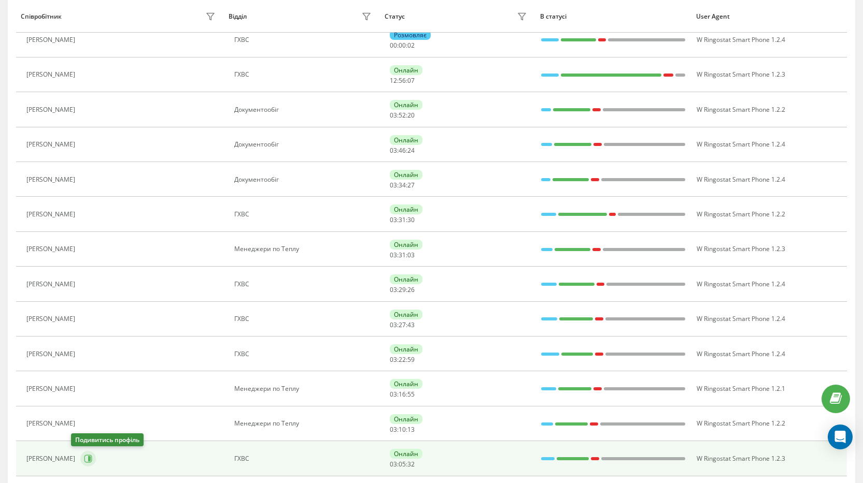 Image resolution: width=863 pixels, height=483 pixels. What do you see at coordinates (840, 437) in the screenshot?
I see `div: Open Intercom Messenger` at bounding box center [840, 437].